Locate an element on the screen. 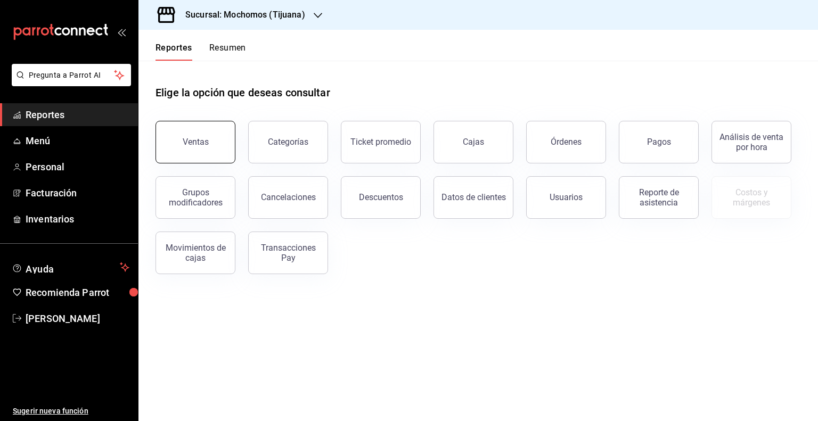 This screenshot has height=421, width=818. button: Órdenes is located at coordinates (566, 142).